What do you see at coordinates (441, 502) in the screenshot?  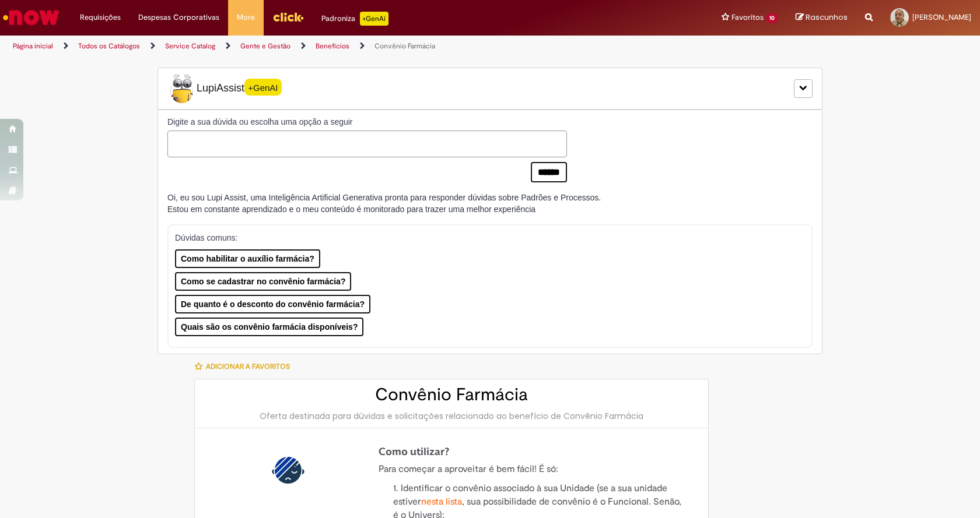 I see `a: nesta lista` at bounding box center [441, 502].